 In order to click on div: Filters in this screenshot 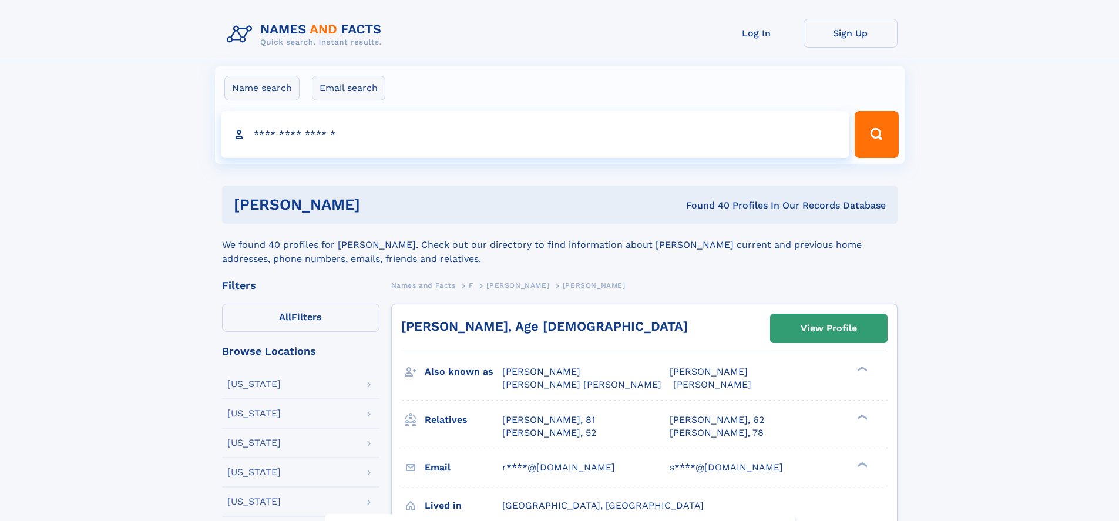, I will do `click(301, 286)`.